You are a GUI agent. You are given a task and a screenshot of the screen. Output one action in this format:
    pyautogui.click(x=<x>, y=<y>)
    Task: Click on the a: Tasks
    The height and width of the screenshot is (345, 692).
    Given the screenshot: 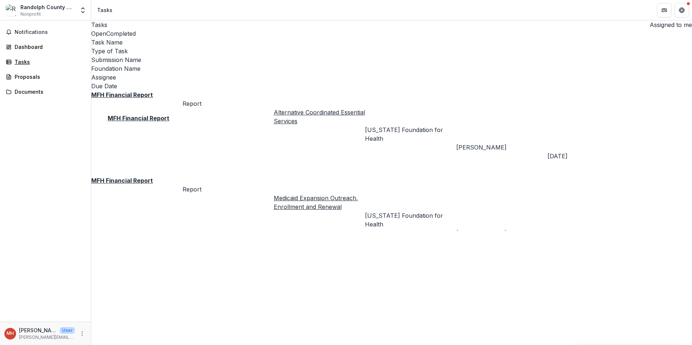 What is the action you would take?
    pyautogui.click(x=45, y=62)
    